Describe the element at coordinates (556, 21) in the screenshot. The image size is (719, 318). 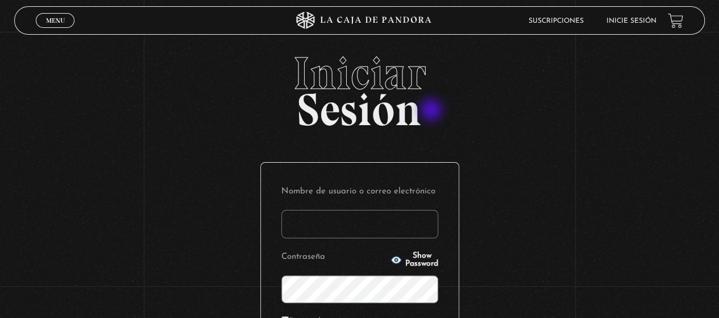
I see `a: Suscripciones` at that location.